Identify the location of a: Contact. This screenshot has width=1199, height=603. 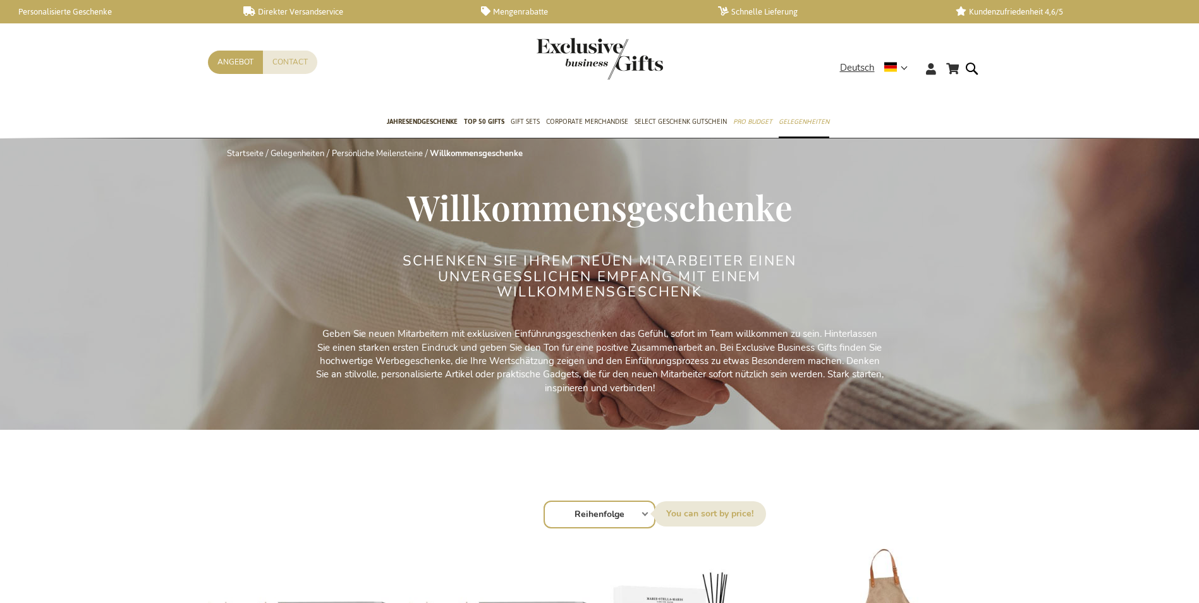
(290, 62).